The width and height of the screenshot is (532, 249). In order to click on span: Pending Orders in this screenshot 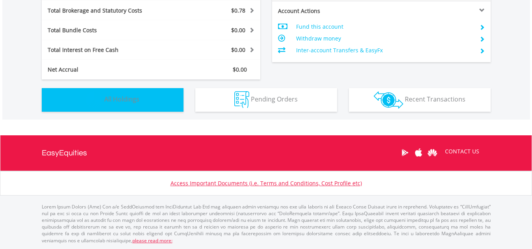, I will do `click(274, 99)`.